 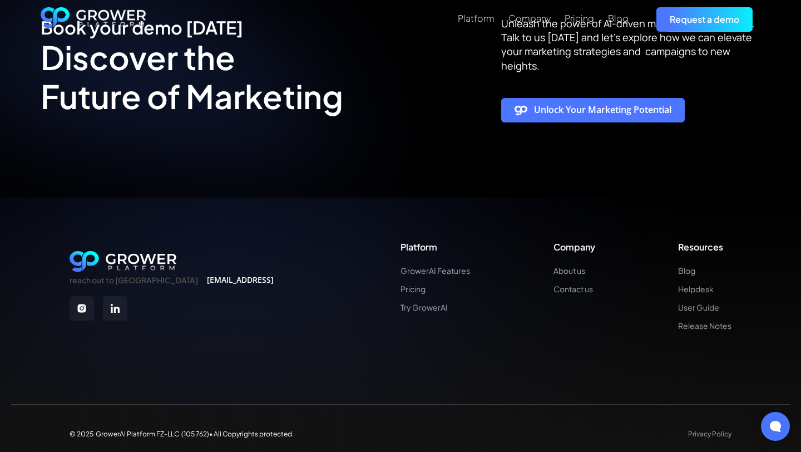 What do you see at coordinates (435, 307) in the screenshot?
I see `a: Try GrowerAI` at bounding box center [435, 307].